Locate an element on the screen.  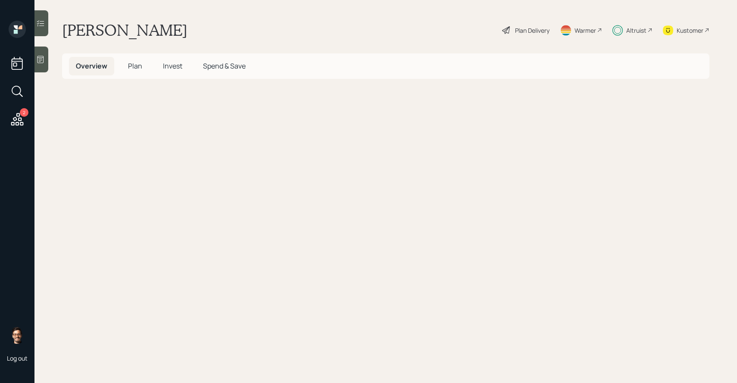
div: Warmer is located at coordinates (586, 30).